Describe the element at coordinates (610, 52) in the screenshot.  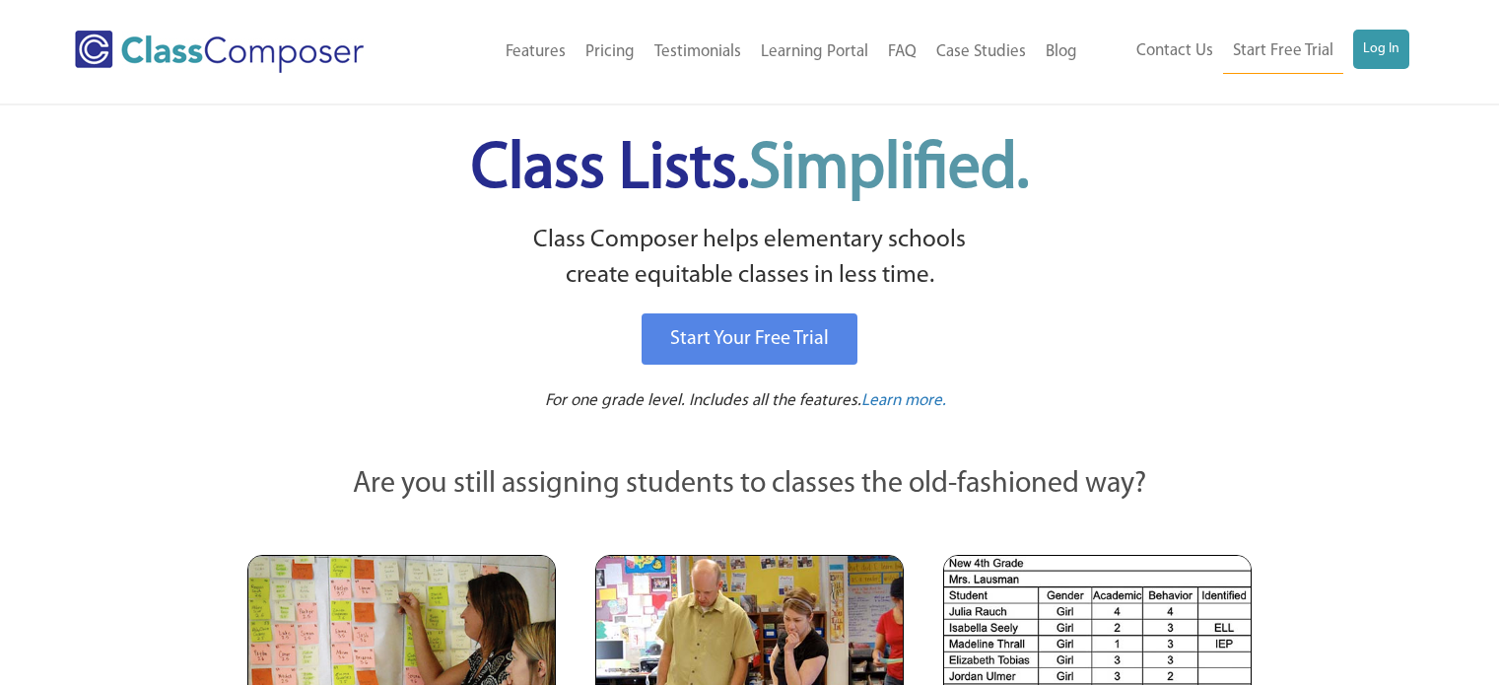
I see `a: Pricing` at that location.